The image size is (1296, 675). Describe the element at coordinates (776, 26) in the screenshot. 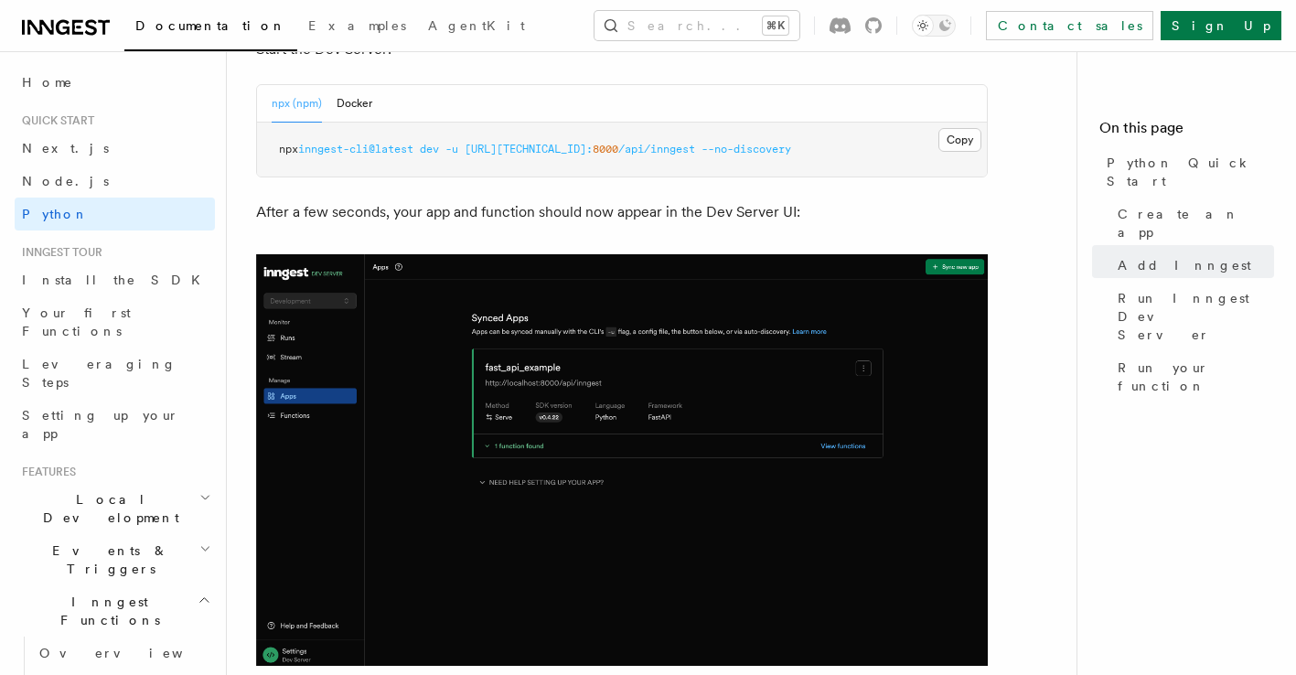

I see `kbd: ⌘K` at that location.